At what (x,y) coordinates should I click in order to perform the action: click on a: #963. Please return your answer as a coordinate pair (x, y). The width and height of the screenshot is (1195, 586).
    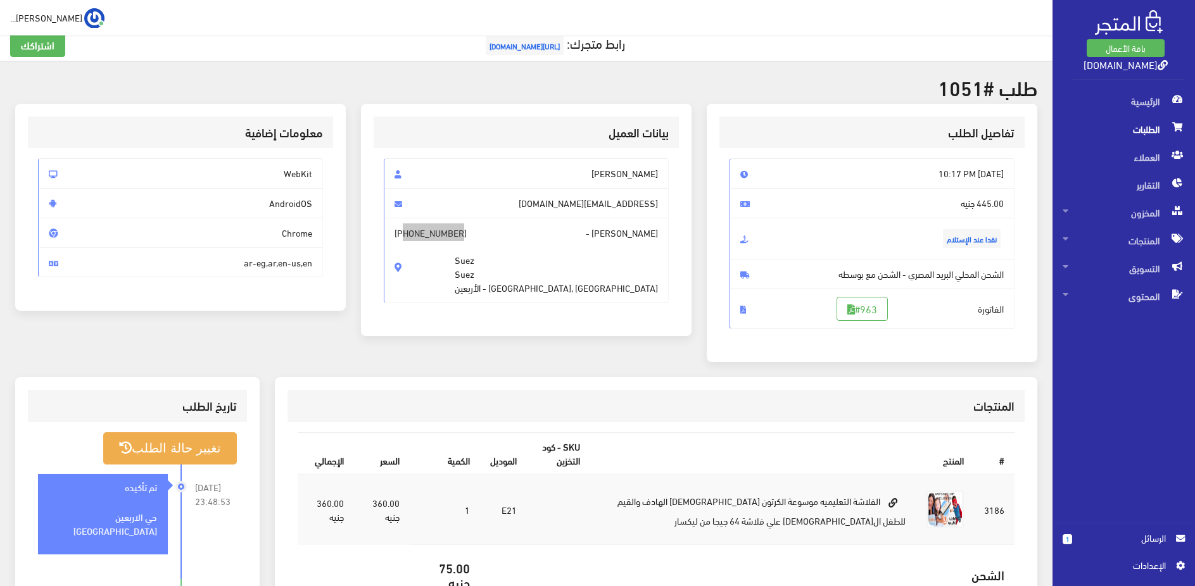
    Looking at the image, I should click on (862, 309).